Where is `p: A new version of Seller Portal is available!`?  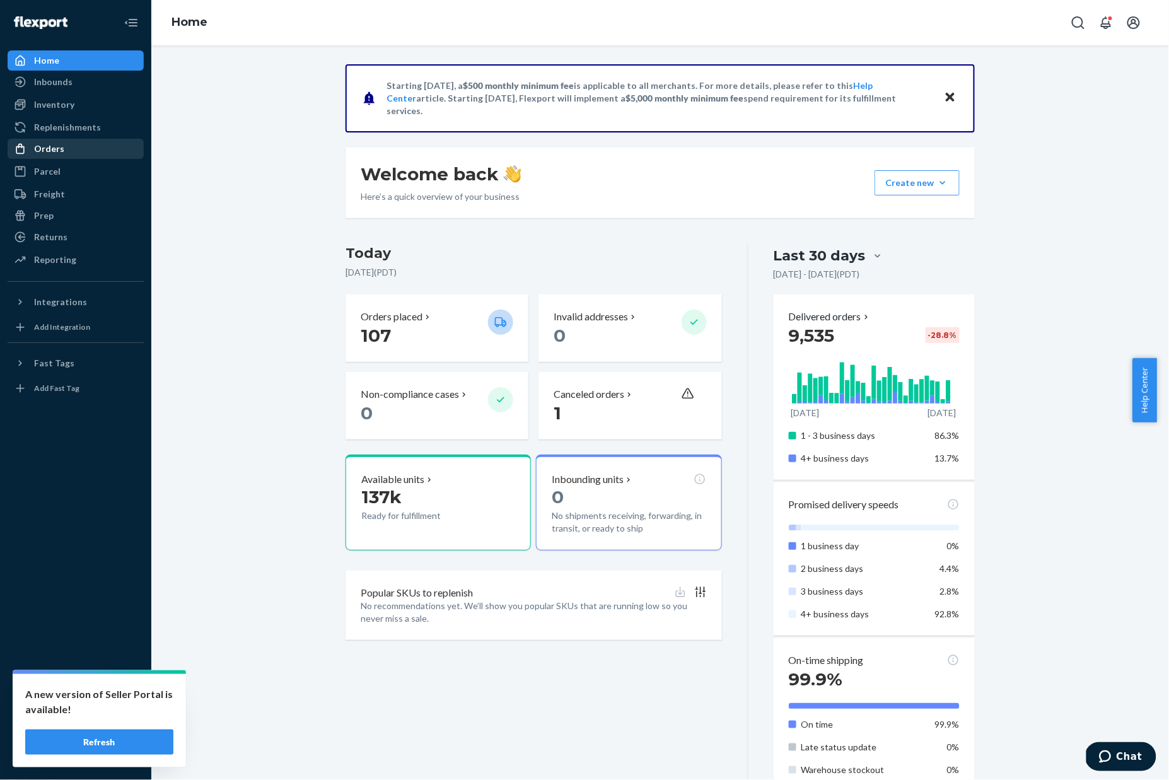 p: A new version of Seller Portal is available! is located at coordinates (99, 702).